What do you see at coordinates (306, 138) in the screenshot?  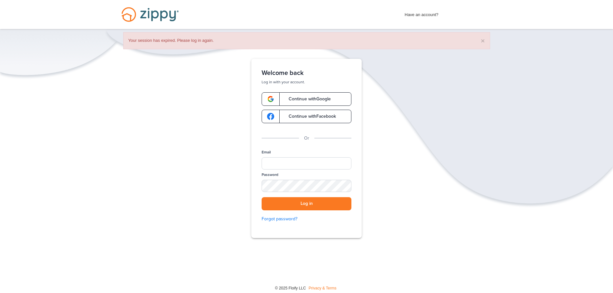 I see `p: Or` at bounding box center [306, 138].